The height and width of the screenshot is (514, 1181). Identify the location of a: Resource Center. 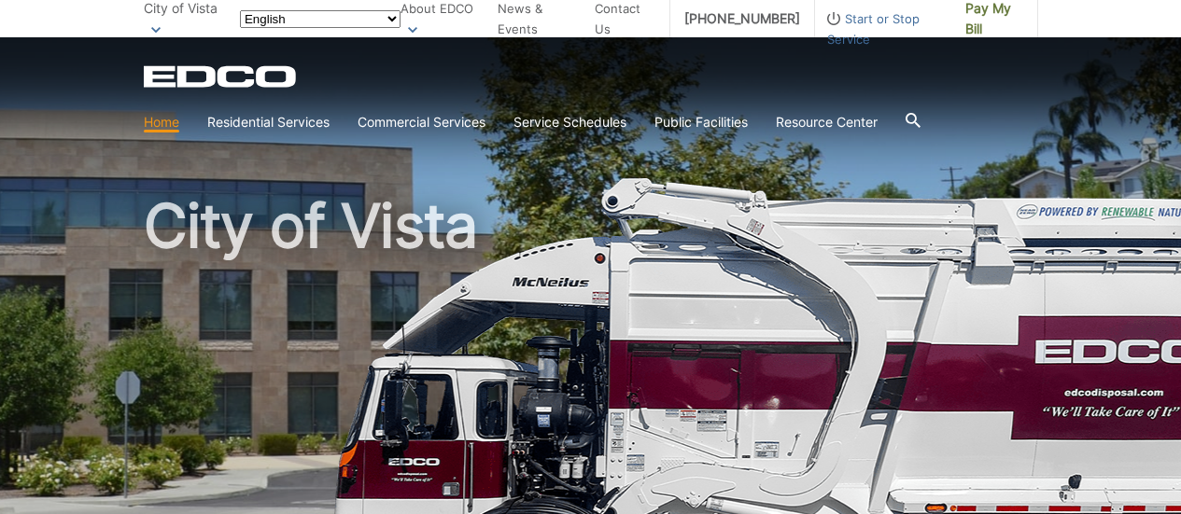
(826, 122).